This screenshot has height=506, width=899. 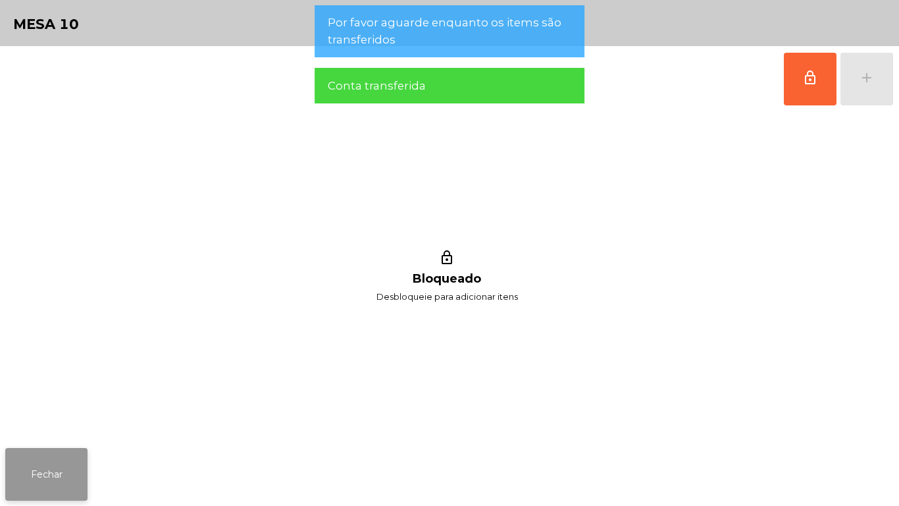 What do you see at coordinates (447, 296) in the screenshot?
I see `span: Desbloqueie para adicionar itens` at bounding box center [447, 296].